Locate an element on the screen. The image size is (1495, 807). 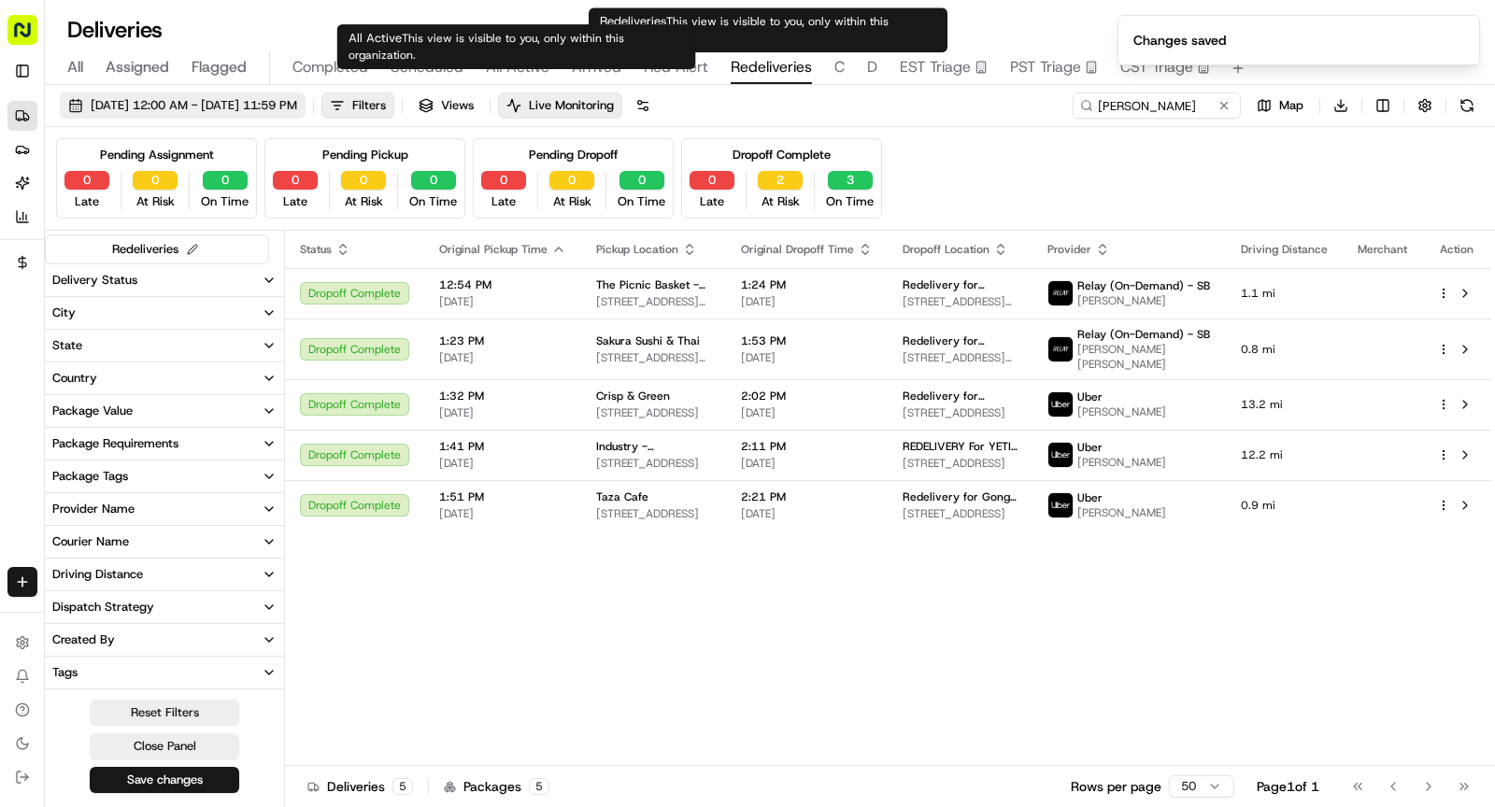
span: 2:21 PM is located at coordinates (806, 497).